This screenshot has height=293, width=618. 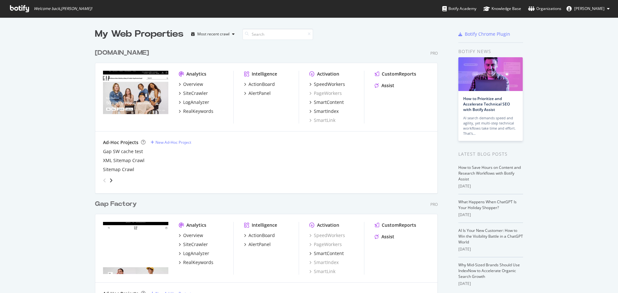 What do you see at coordinates (213, 34) in the screenshot?
I see `div: Most recent crawl` at bounding box center [213, 34].